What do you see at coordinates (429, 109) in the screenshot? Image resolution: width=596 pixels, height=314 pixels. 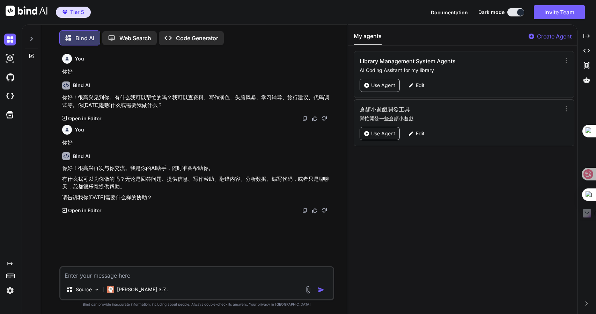 I see `h3: 倉頡小遊戲開發工具` at bounding box center [429, 109].